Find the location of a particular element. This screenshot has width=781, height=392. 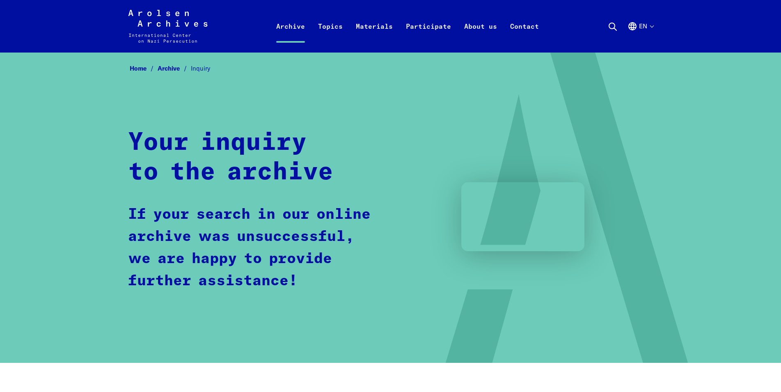

a: Materials is located at coordinates (375, 36).